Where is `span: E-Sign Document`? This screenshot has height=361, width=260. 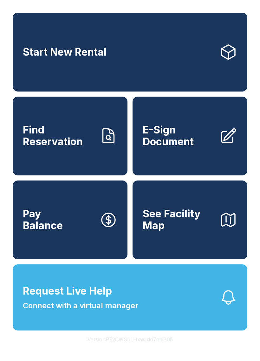 span: E-Sign Document is located at coordinates (179, 136).